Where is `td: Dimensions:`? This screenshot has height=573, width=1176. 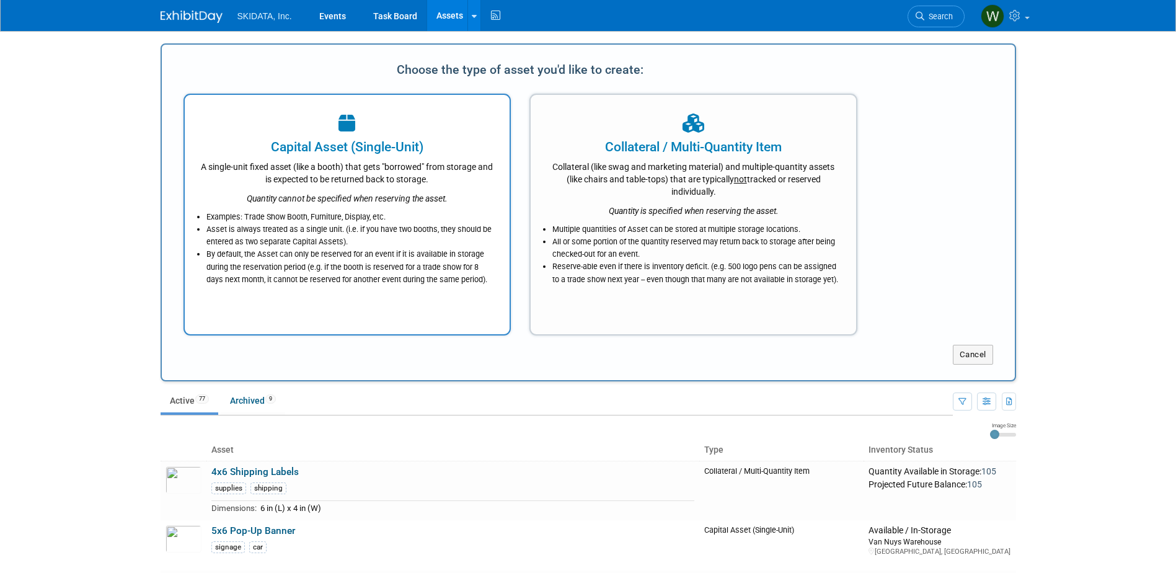 td: Dimensions: is located at coordinates (234, 508).